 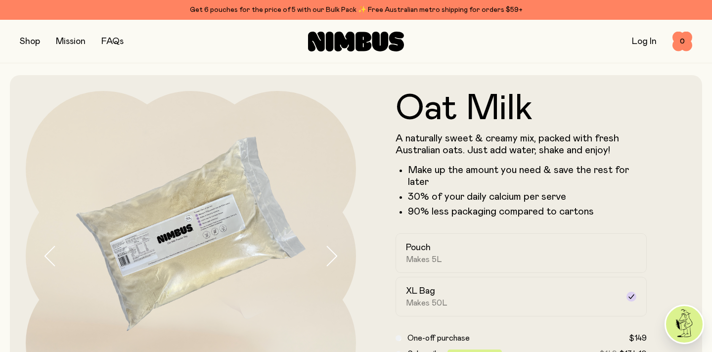 I want to click on li: 90% less packaging compared to cartons, so click(x=527, y=212).